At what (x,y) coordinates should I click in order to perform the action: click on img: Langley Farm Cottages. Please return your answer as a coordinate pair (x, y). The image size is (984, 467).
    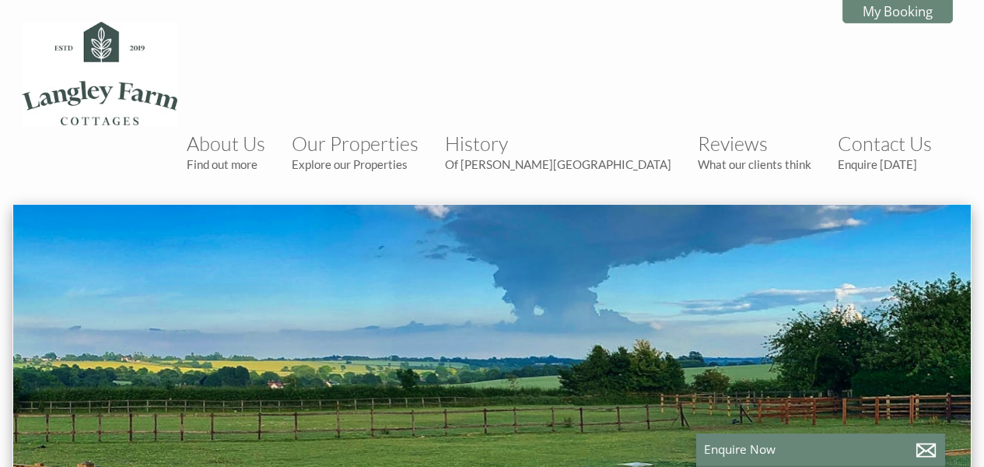
    Looking at the image, I should click on (100, 73).